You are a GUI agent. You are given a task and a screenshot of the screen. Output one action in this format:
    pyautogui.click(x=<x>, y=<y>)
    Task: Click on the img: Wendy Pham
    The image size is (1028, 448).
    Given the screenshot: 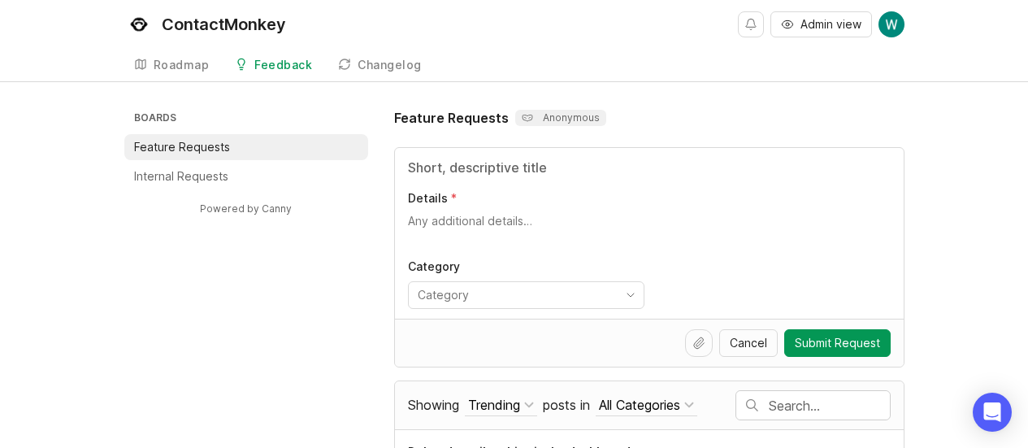 What is the action you would take?
    pyautogui.click(x=892, y=24)
    